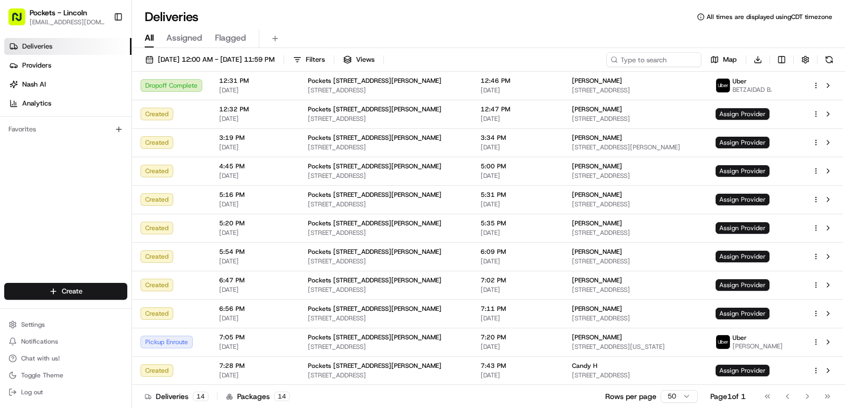  I want to click on button: Toggle Theme, so click(66, 376).